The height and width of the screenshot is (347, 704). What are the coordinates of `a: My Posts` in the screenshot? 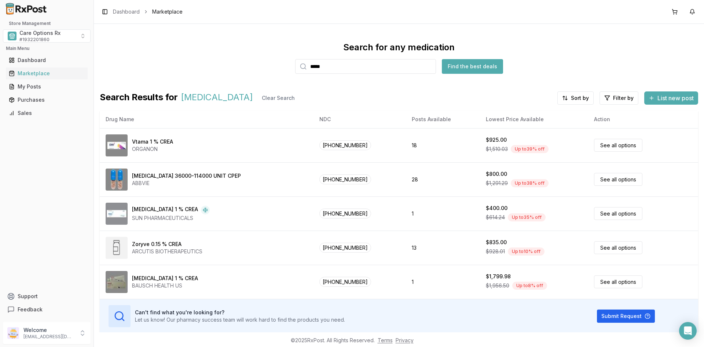 It's located at (47, 87).